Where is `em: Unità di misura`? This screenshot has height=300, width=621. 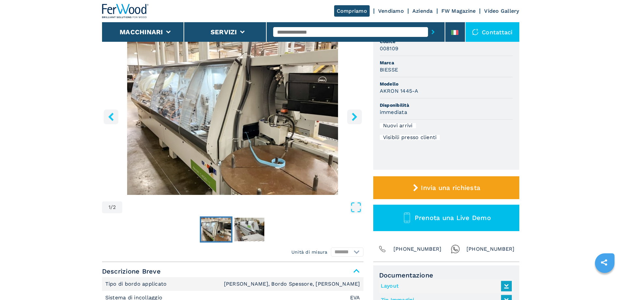
em: Unità di misura is located at coordinates (309, 252).